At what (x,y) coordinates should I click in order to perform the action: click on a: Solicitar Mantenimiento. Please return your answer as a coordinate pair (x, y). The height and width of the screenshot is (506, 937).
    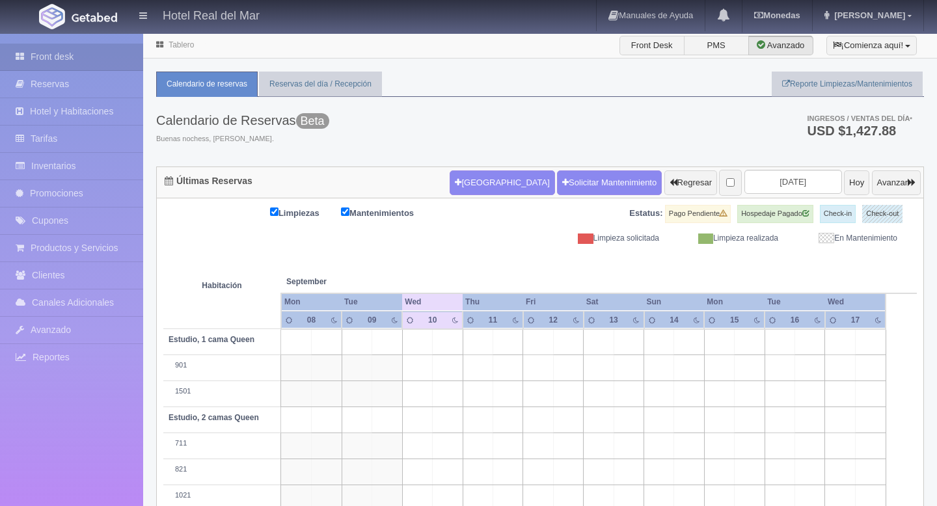
    Looking at the image, I should click on (609, 183).